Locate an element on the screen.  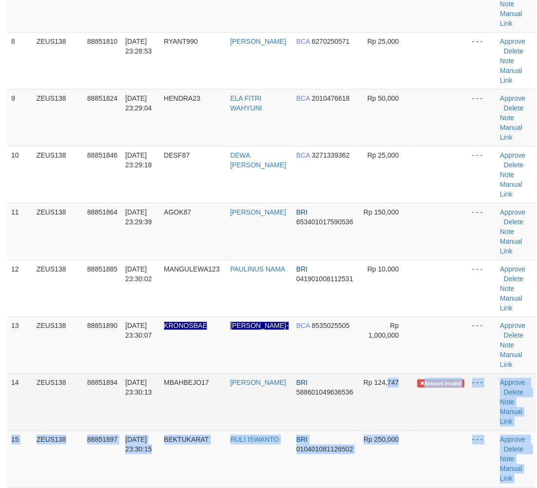
td: 10 is located at coordinates (20, 174).